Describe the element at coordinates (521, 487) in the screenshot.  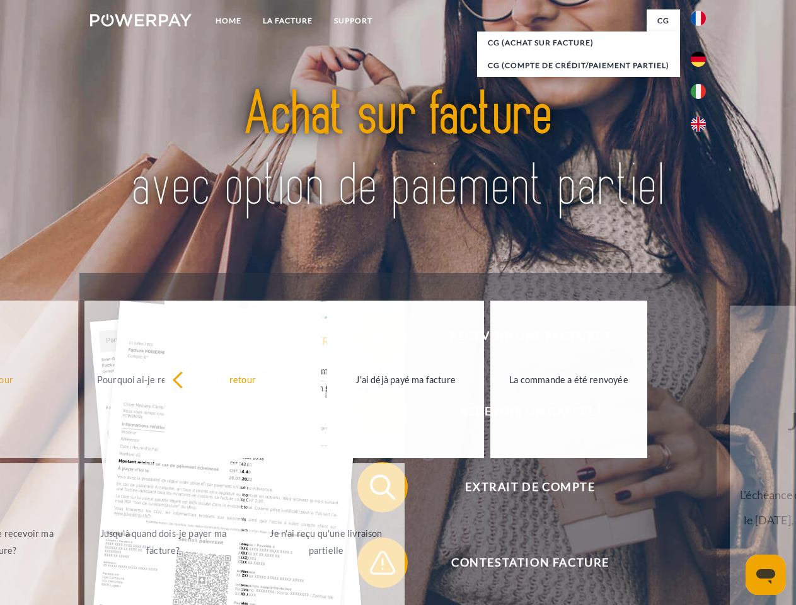
I see `button: Extrait de compte` at that location.